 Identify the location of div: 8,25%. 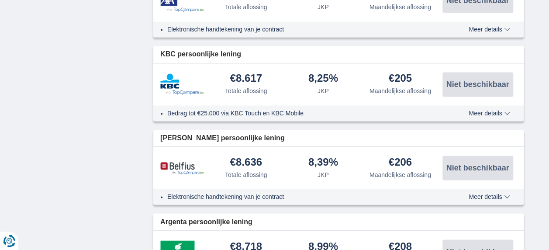
(323, 79).